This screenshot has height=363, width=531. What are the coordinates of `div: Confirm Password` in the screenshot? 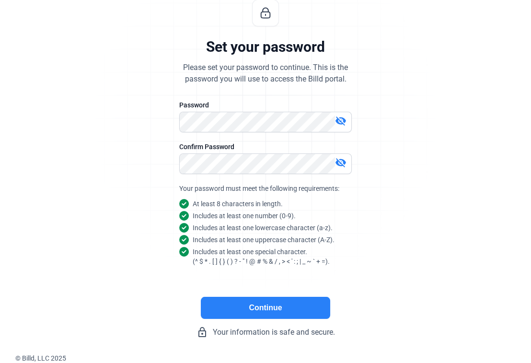 It's located at (265, 147).